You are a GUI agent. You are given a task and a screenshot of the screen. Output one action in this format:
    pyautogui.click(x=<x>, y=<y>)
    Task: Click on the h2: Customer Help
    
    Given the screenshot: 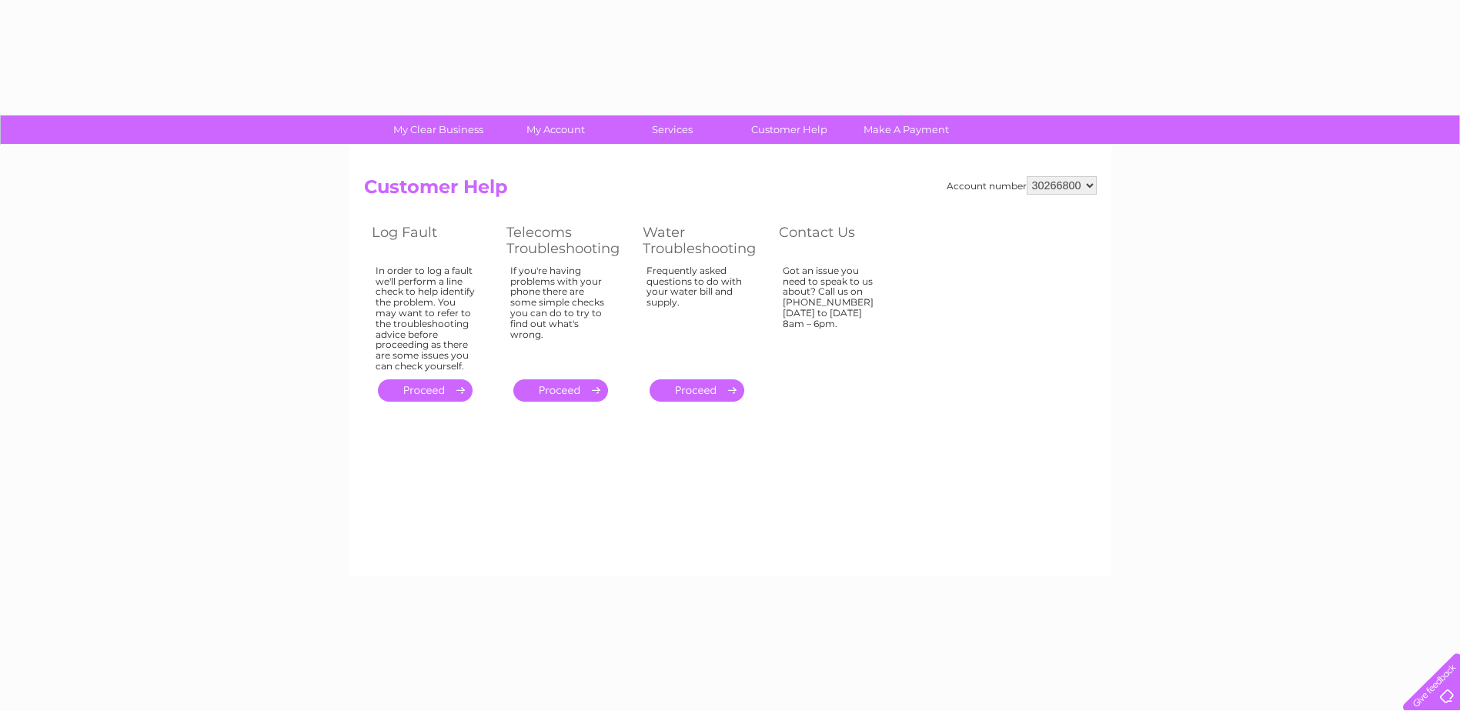 What is the action you would take?
    pyautogui.click(x=730, y=191)
    